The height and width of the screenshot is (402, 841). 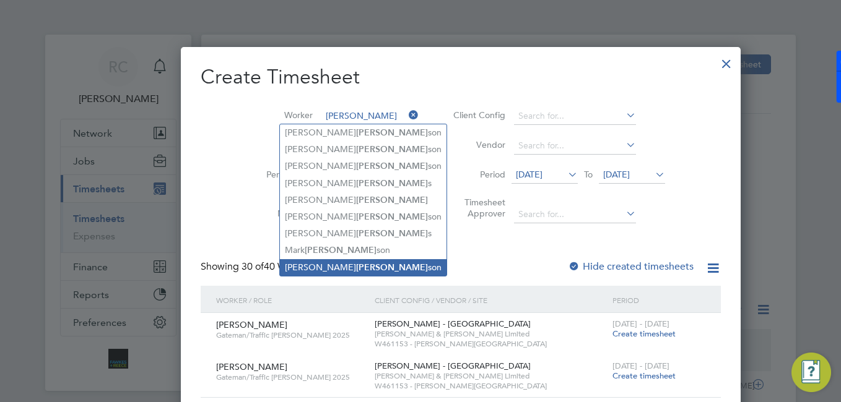 I want to click on span: To, so click(x=588, y=175).